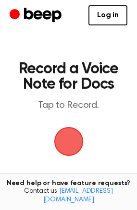 This screenshot has height=210, width=137. What do you see at coordinates (107, 15) in the screenshot?
I see `a: Log in` at bounding box center [107, 15].